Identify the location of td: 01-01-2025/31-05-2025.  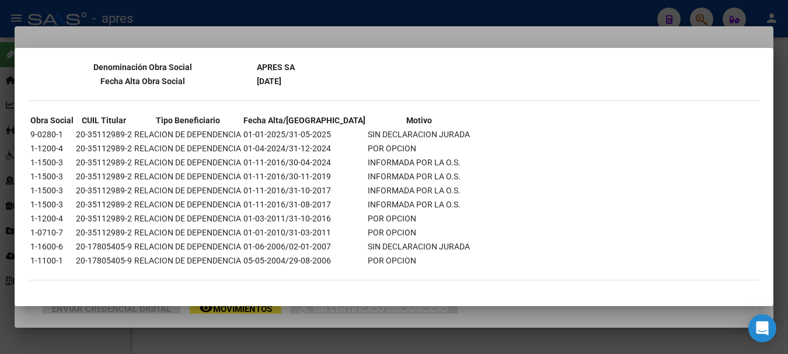
(304, 134).